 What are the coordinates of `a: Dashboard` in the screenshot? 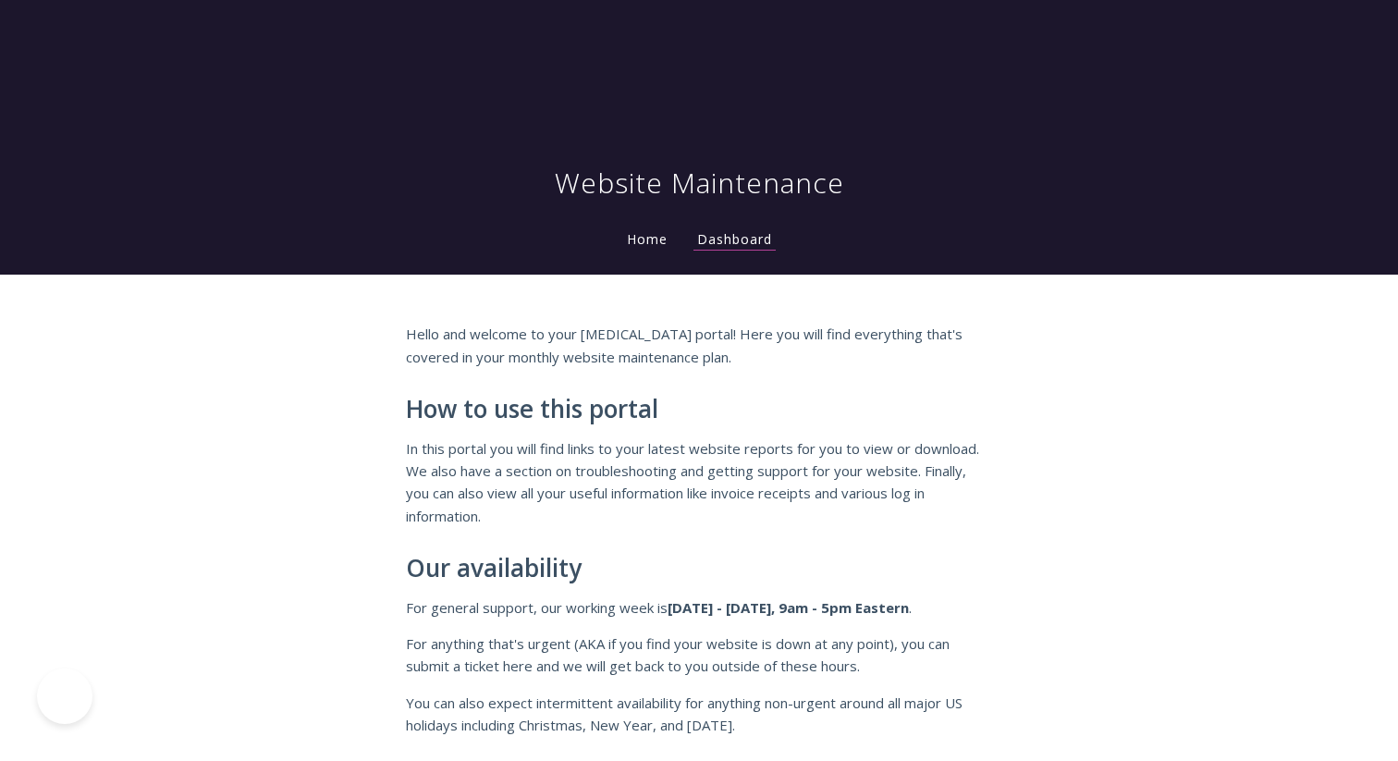 It's located at (734, 240).